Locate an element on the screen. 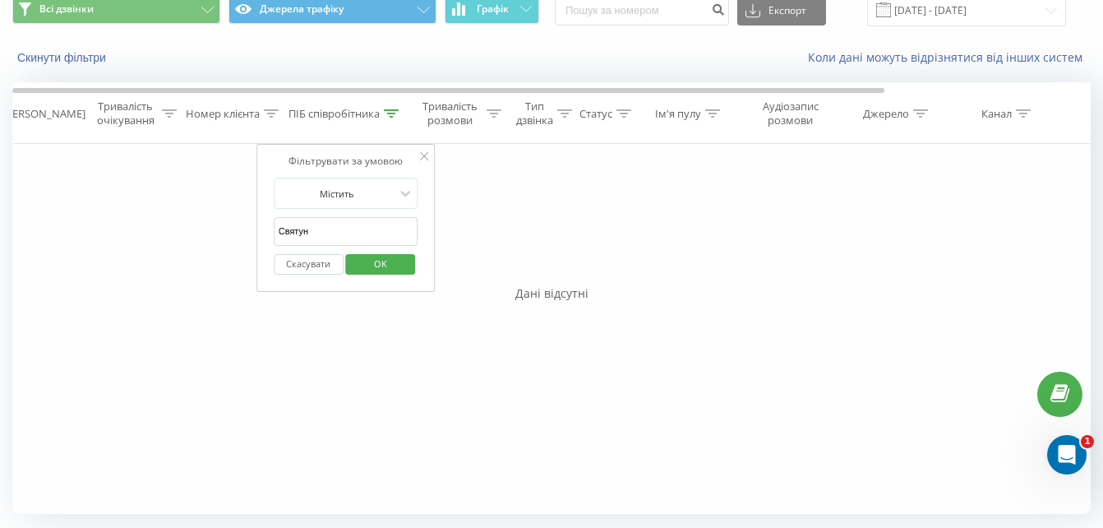 Image resolution: width=1103 pixels, height=528 pixels. button: Скасувати is located at coordinates (308, 264).